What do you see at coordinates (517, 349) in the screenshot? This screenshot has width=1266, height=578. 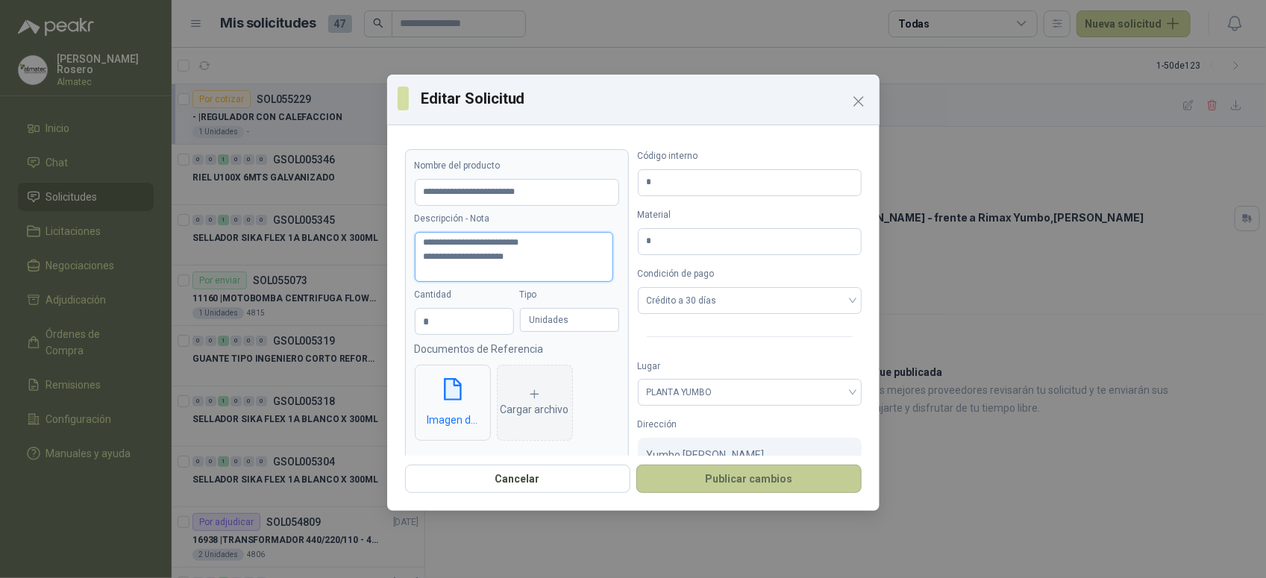 I see `p: Documentos de Referencia` at bounding box center [517, 349].